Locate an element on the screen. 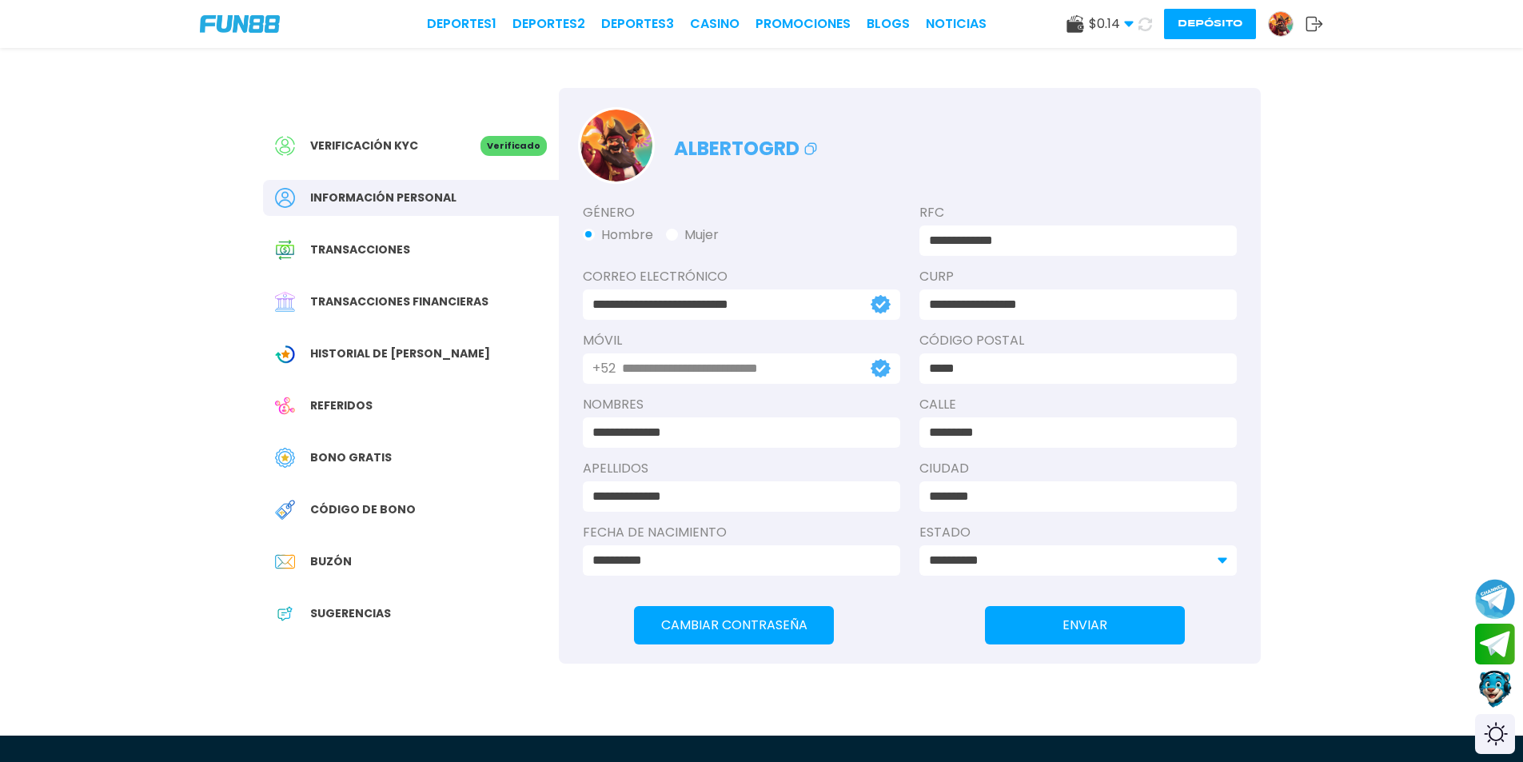  label: NOMBRES is located at coordinates (741, 405).